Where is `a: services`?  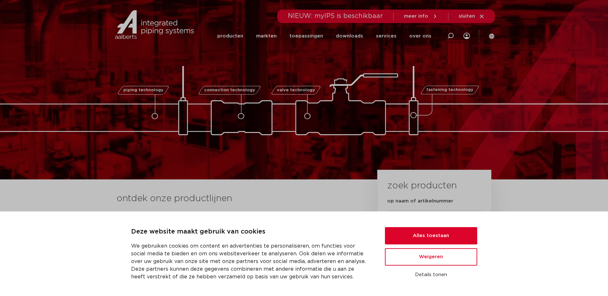
a: services is located at coordinates (387, 36).